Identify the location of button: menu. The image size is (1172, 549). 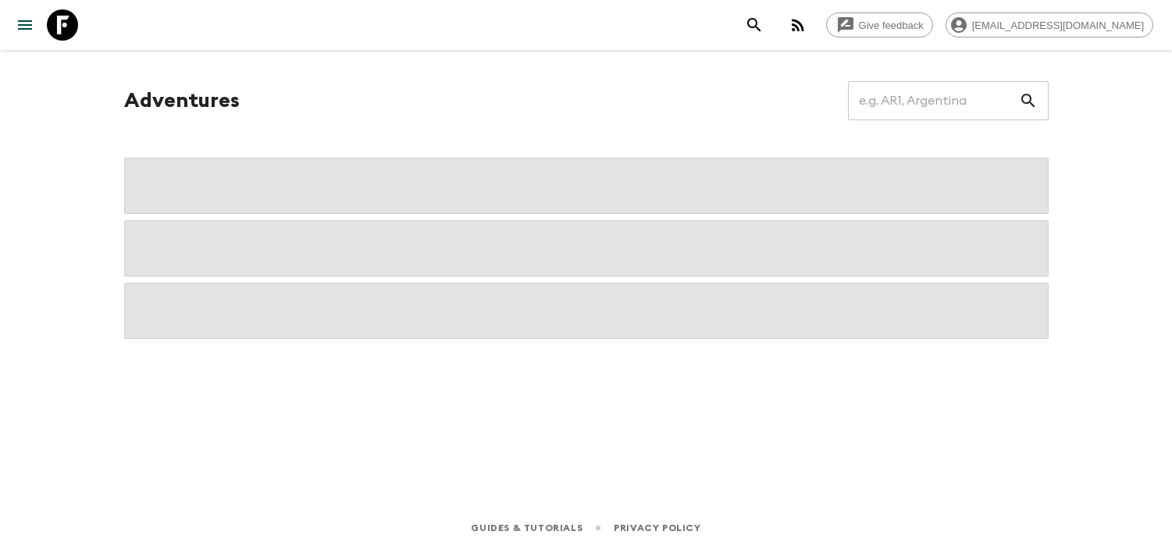
(25, 25).